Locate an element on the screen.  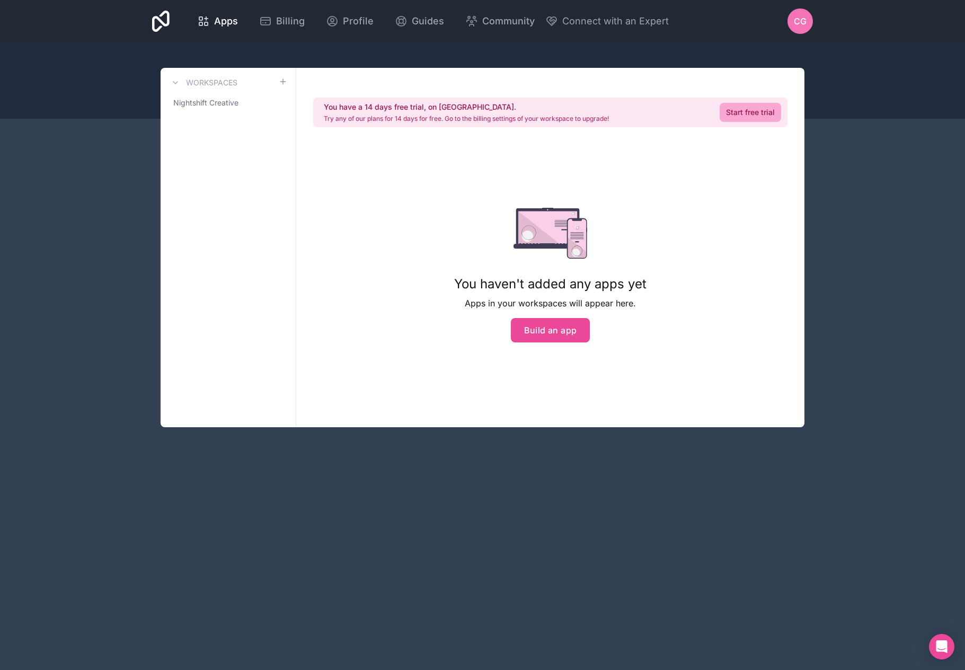
span: Community is located at coordinates (508, 21).